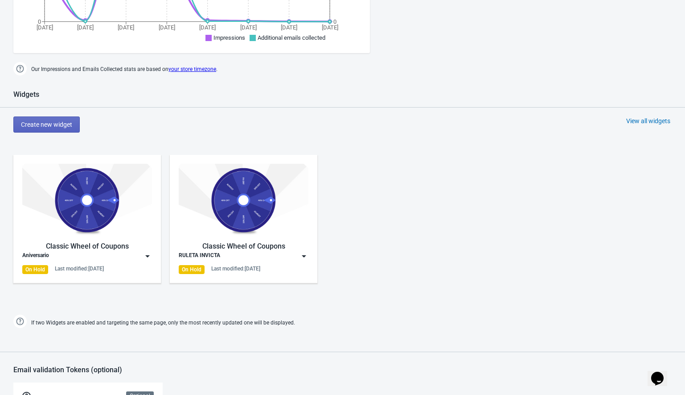  What do you see at coordinates (229, 37) in the screenshot?
I see `span: Impressions` at bounding box center [229, 37].